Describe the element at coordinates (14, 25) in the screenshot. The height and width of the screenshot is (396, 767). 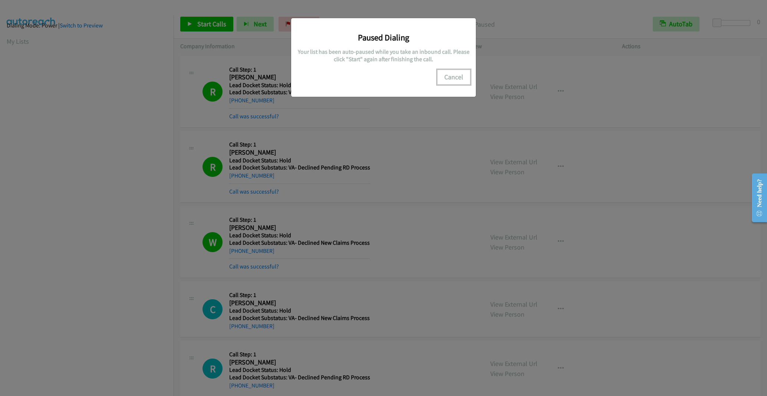
I see `div: Need help?` at that location.